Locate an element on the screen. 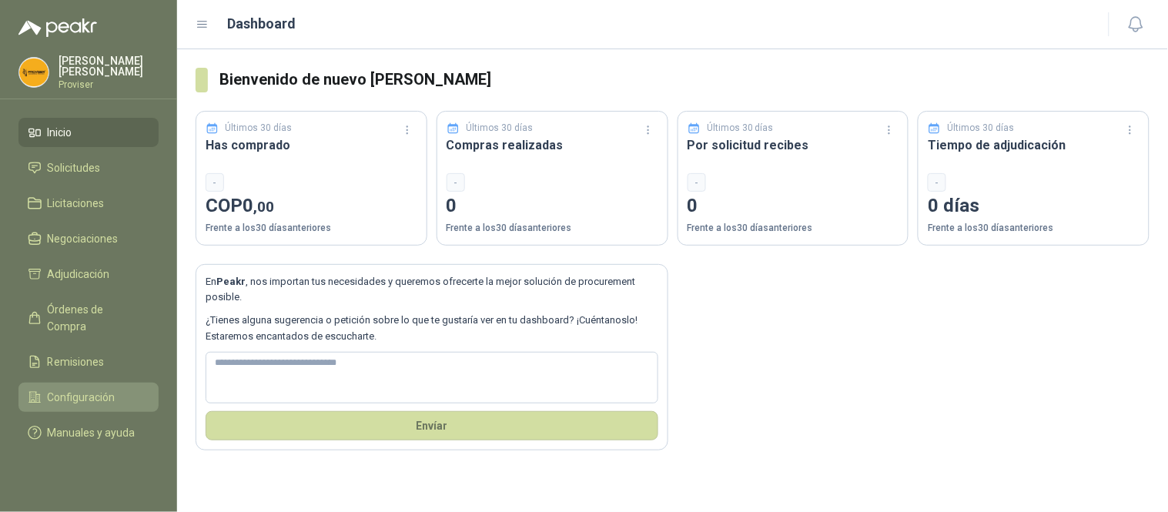  a: Licitaciones is located at coordinates (89, 203).